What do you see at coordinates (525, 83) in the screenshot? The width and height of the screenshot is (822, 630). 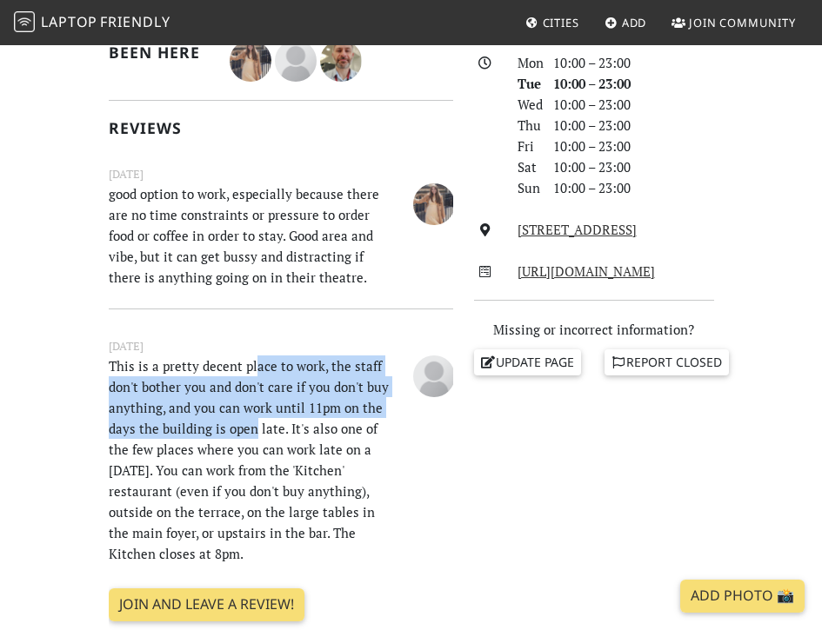 I see `div: Tue` at bounding box center [525, 83].